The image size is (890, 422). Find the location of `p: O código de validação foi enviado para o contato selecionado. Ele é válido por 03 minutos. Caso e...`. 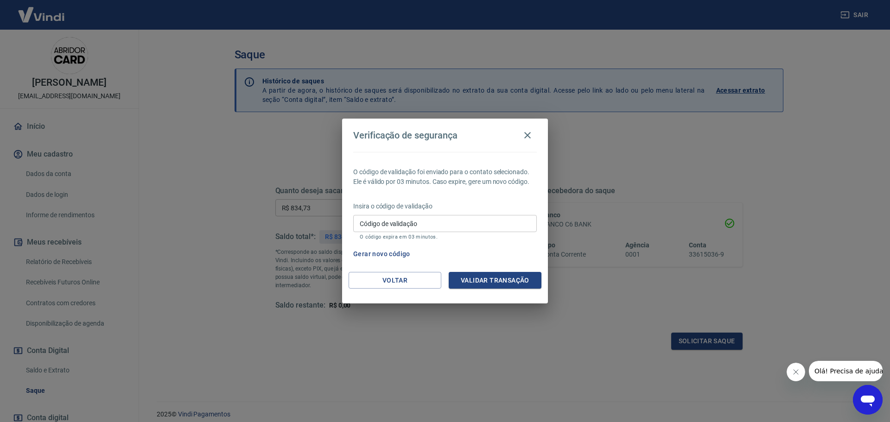

p: O código de validação foi enviado para o contato selecionado. Ele é válido por 03 minutos. Caso e... is located at coordinates (445, 177).